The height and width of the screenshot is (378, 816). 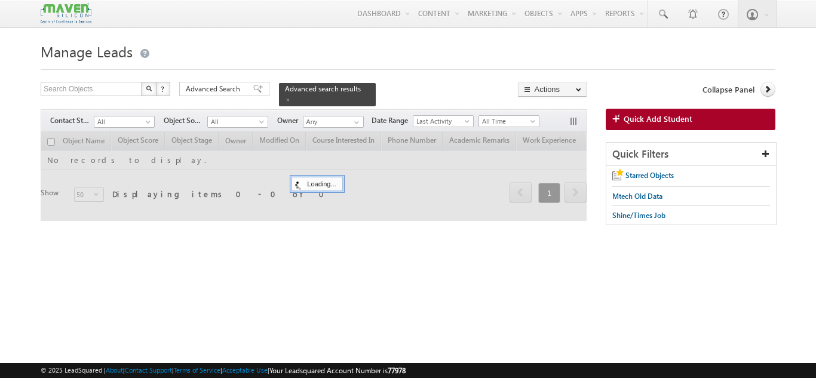 I want to click on a: All Time, so click(x=509, y=121).